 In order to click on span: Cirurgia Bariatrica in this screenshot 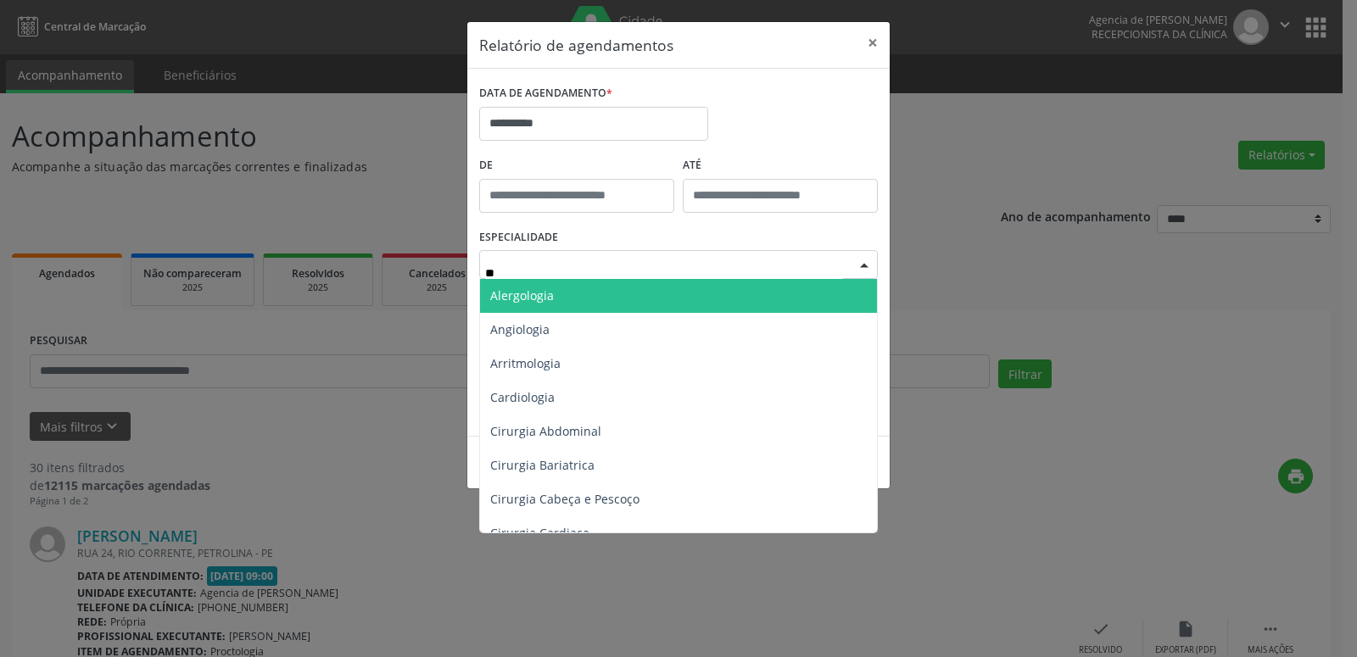, I will do `click(542, 465)`.